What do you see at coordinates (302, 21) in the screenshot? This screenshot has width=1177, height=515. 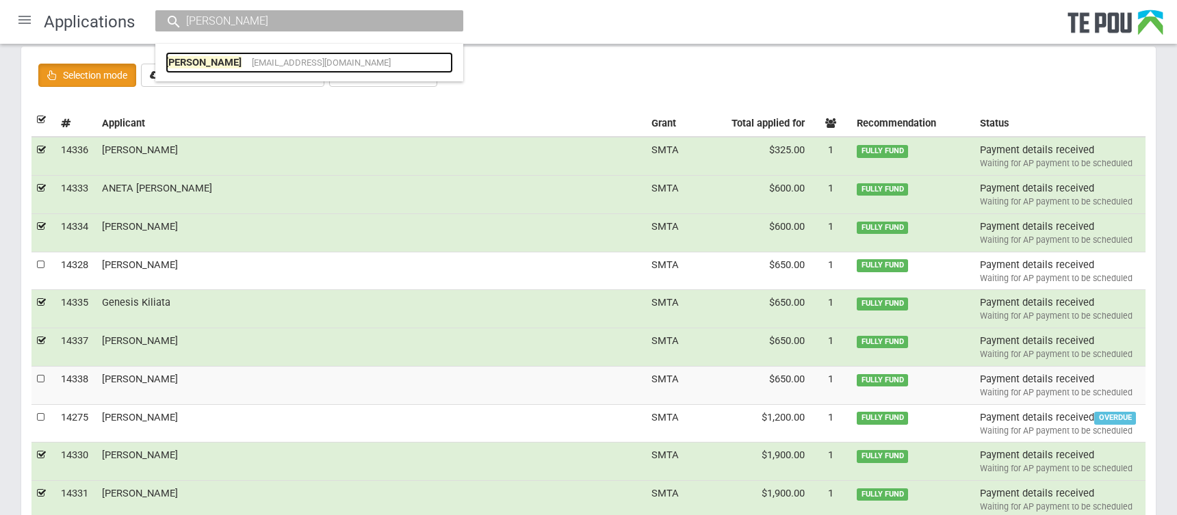 I see `input: Search` at bounding box center [302, 21].